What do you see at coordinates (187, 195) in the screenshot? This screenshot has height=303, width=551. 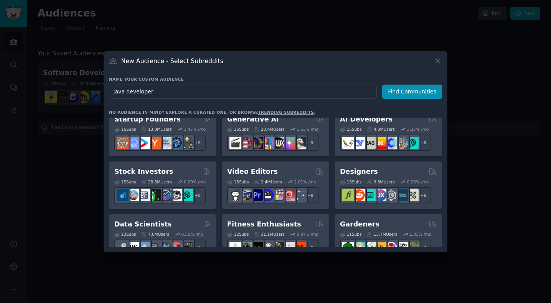 I see `img: technicalanalysis` at bounding box center [187, 195].